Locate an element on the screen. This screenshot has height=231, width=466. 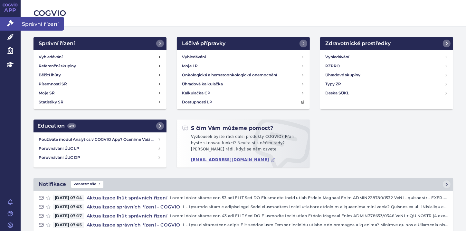
span: Správní řízení is located at coordinates (42, 24).